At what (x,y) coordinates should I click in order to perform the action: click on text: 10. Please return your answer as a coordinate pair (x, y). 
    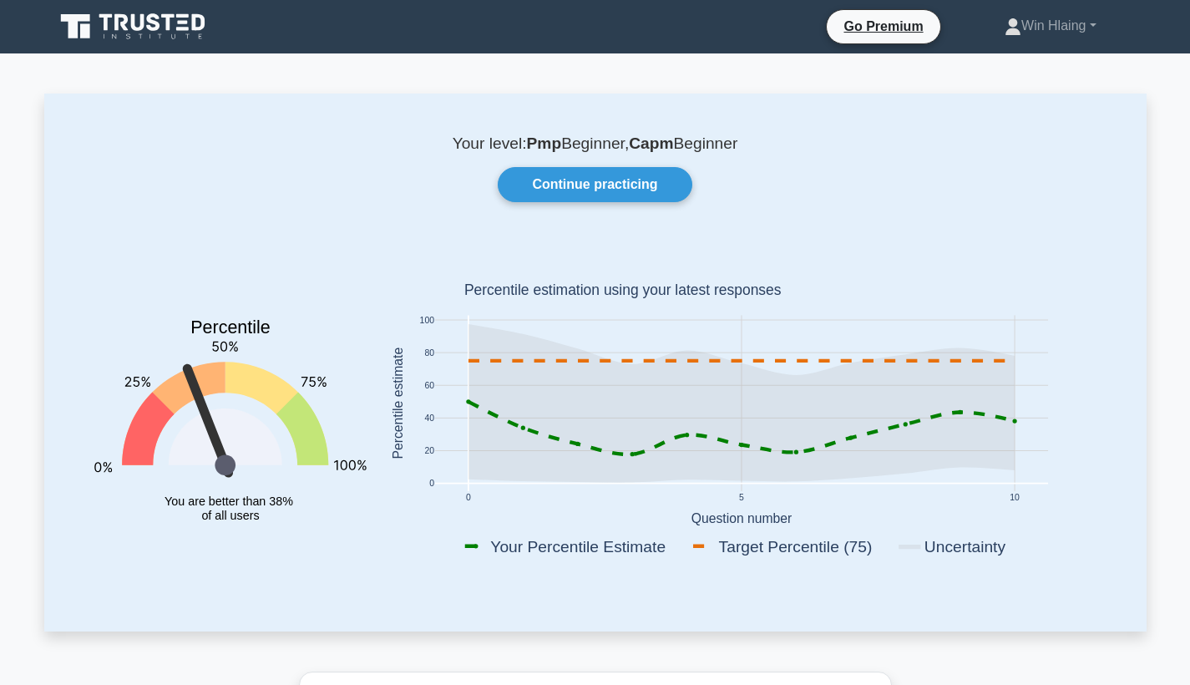
    Looking at the image, I should click on (1014, 498).